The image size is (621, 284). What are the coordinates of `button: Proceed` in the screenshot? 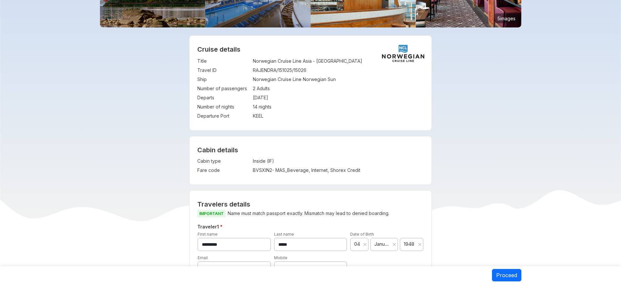 It's located at (507, 275).